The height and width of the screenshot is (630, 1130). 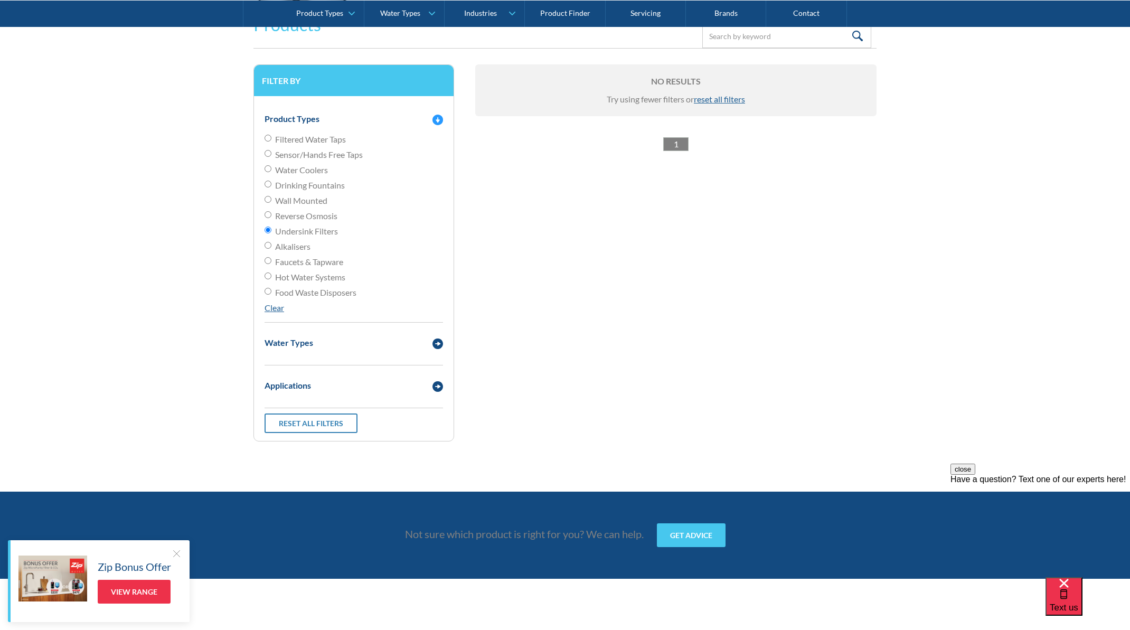 I want to click on span: Reverse Osmosis, so click(x=306, y=216).